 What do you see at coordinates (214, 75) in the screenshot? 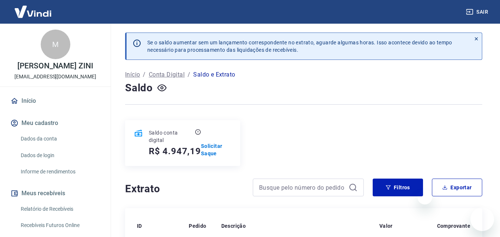
I see `p: Saldo e Extrato` at bounding box center [214, 75].